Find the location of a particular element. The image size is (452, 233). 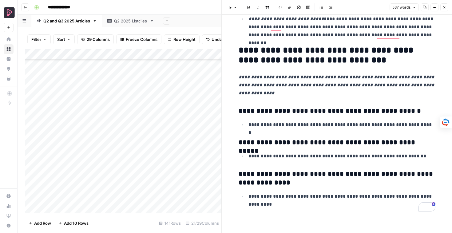

span: Freeze Columns is located at coordinates (142, 39).